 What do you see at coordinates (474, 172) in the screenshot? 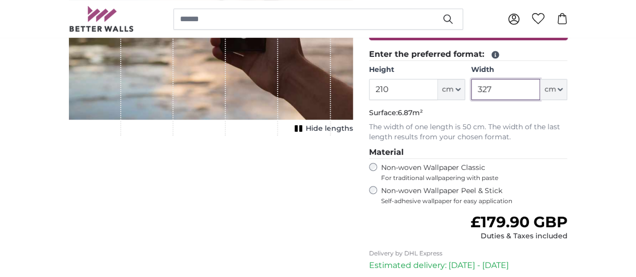
I see `label: Non-woven Wallpaper Classic` at bounding box center [474, 172].